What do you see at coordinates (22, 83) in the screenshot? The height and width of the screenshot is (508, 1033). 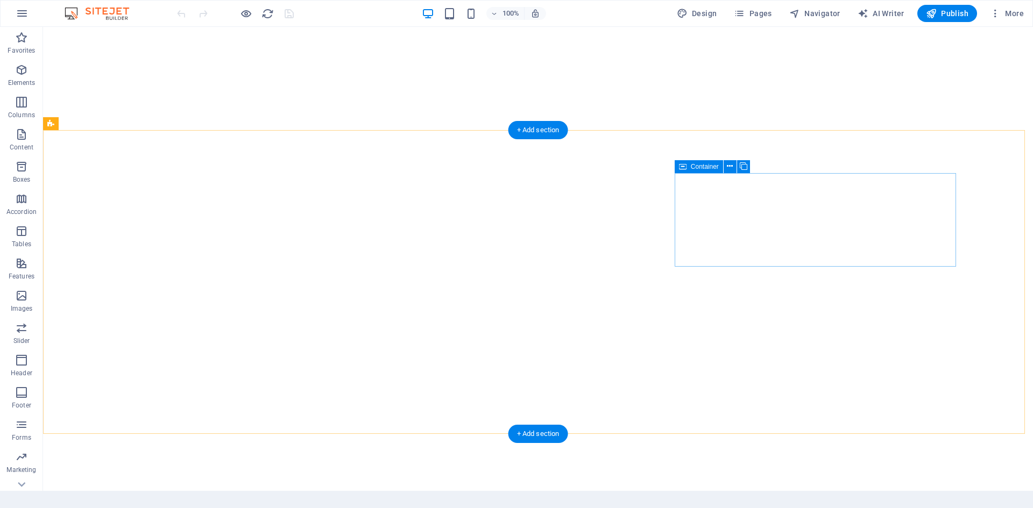 I see `p: Elements` at bounding box center [22, 83].